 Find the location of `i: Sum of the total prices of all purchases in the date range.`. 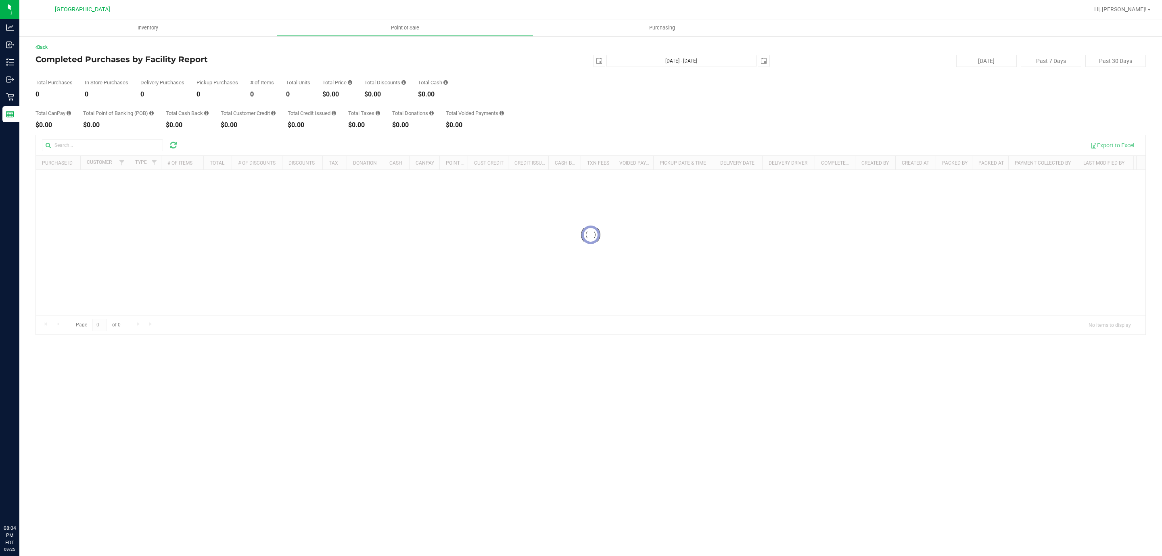

i: Sum of the total prices of all purchases in the date range. is located at coordinates (350, 82).